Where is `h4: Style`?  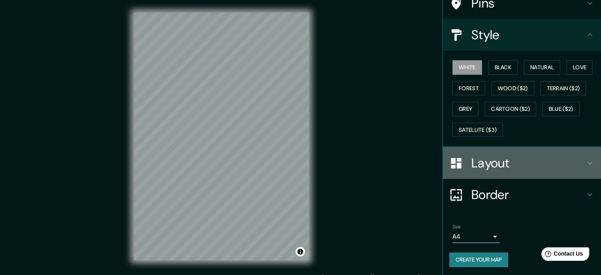
h4: Style is located at coordinates (528, 35).